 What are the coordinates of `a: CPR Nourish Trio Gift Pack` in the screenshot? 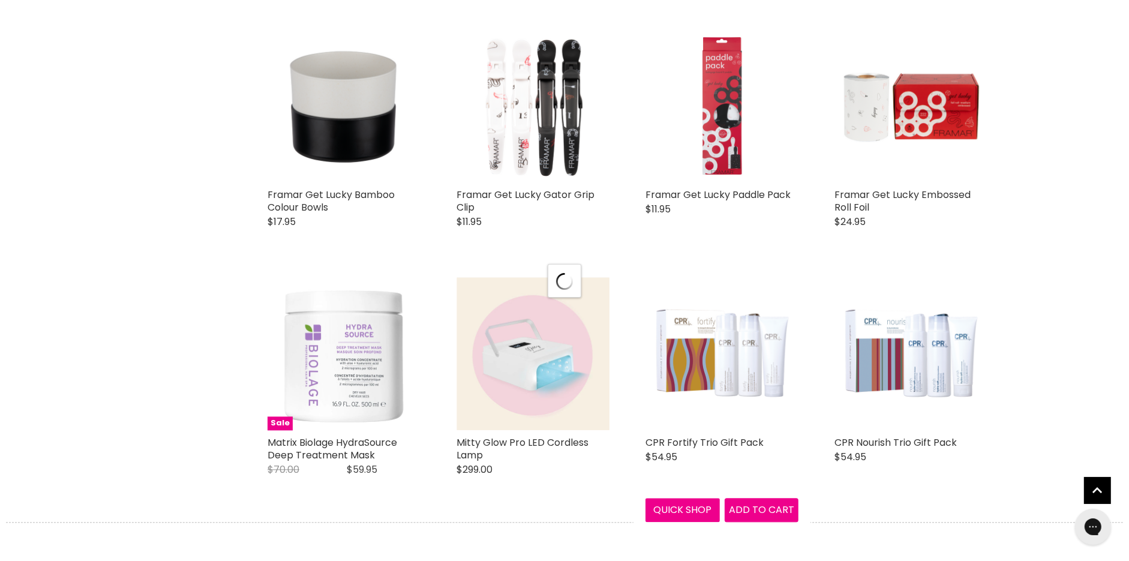 It's located at (896, 442).